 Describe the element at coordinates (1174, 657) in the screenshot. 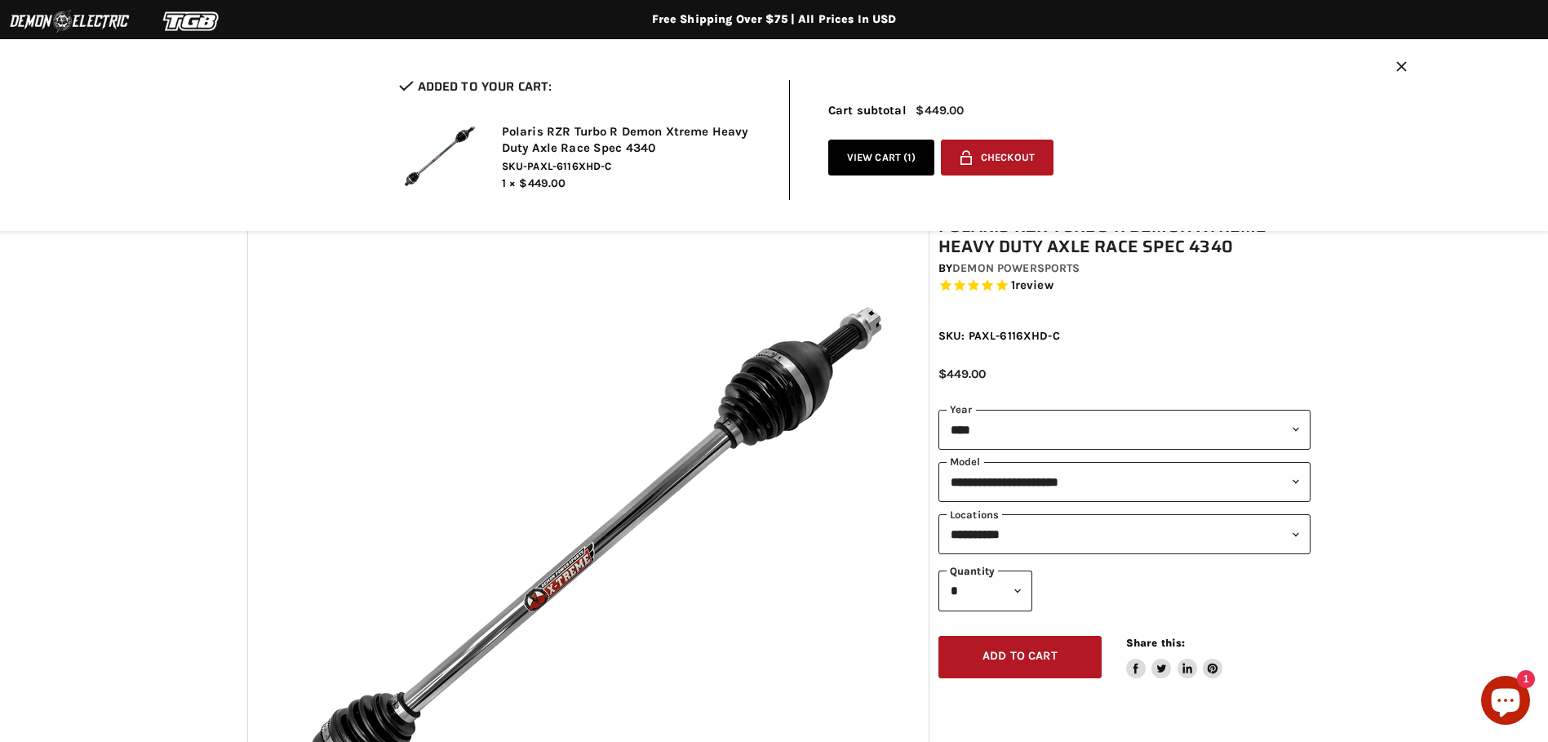

I see `aside: Share this:` at that location.